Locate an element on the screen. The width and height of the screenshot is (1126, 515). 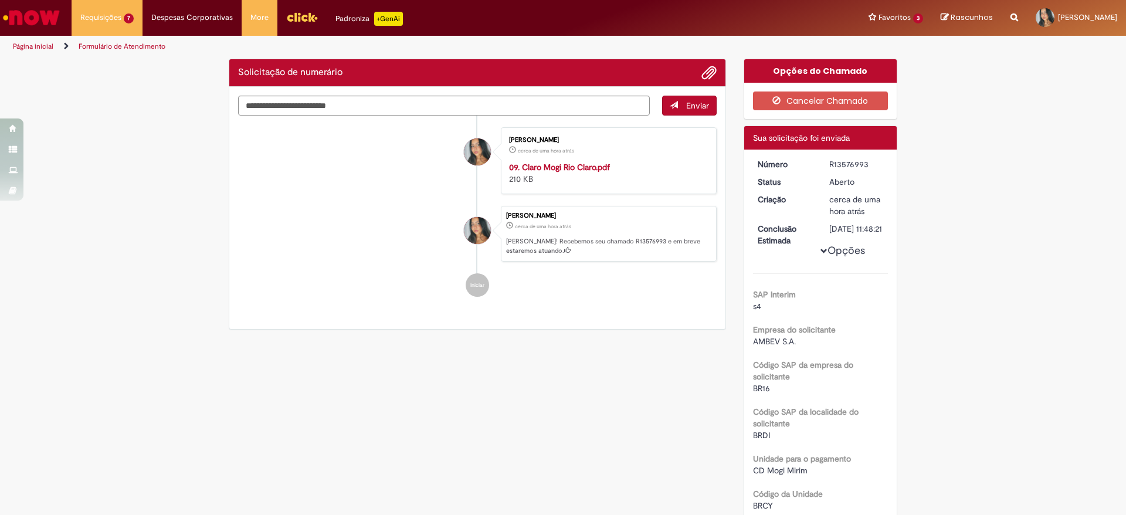
span: Requisições is located at coordinates (101, 18).